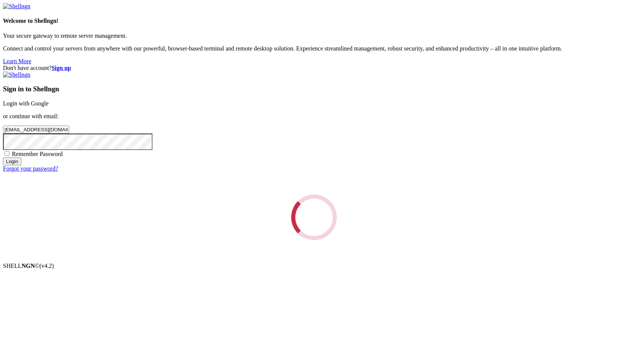  What do you see at coordinates (17, 61) in the screenshot?
I see `a: Learn More` at bounding box center [17, 61].